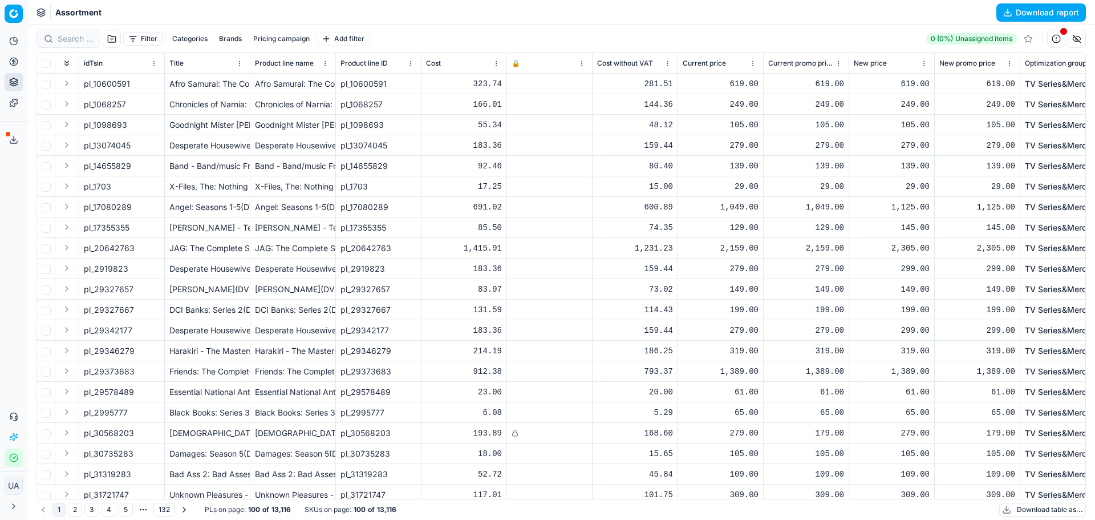  What do you see at coordinates (190, 39) in the screenshot?
I see `button: Categories` at bounding box center [190, 39].